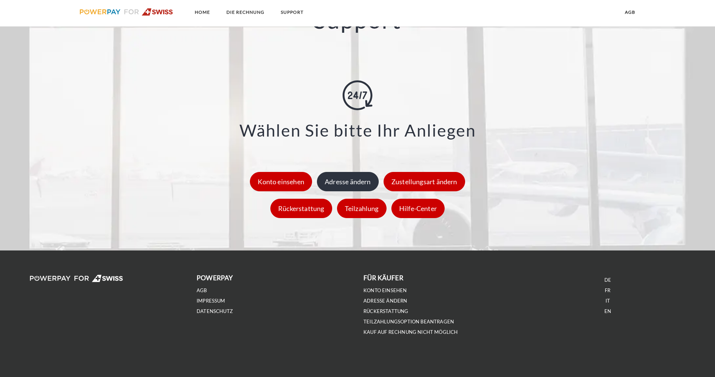 The image size is (715, 377). What do you see at coordinates (607, 290) in the screenshot?
I see `a: FR` at bounding box center [607, 290].